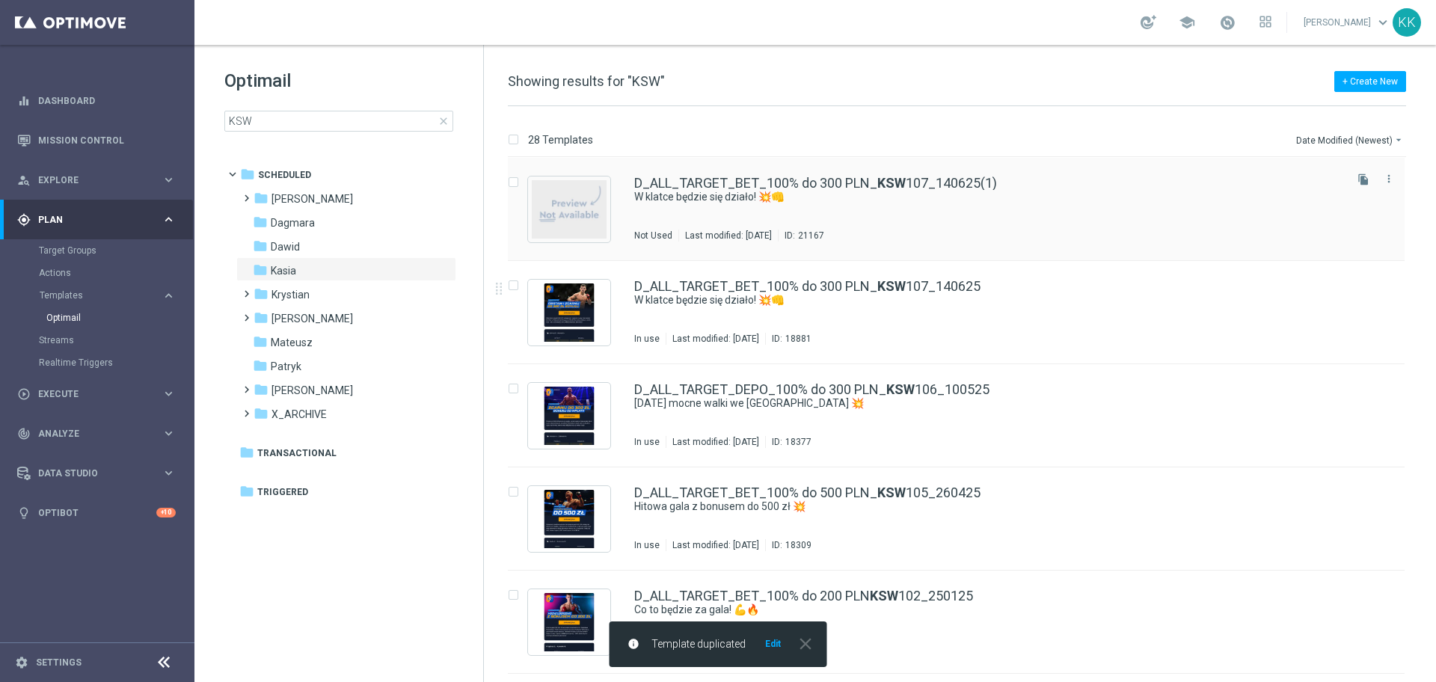 Image resolution: width=1436 pixels, height=682 pixels. I want to click on span: Dagmara, so click(292, 223).